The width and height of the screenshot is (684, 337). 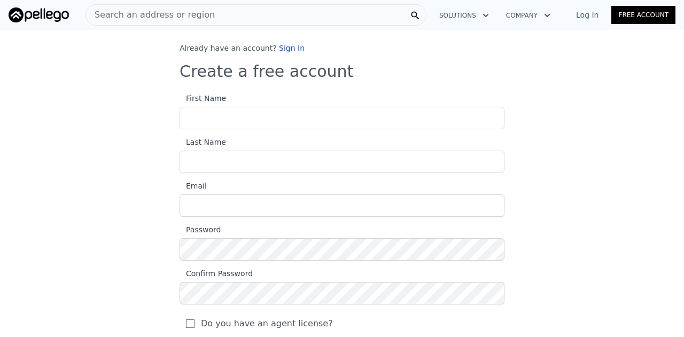 What do you see at coordinates (200, 230) in the screenshot?
I see `span: Password` at bounding box center [200, 230].